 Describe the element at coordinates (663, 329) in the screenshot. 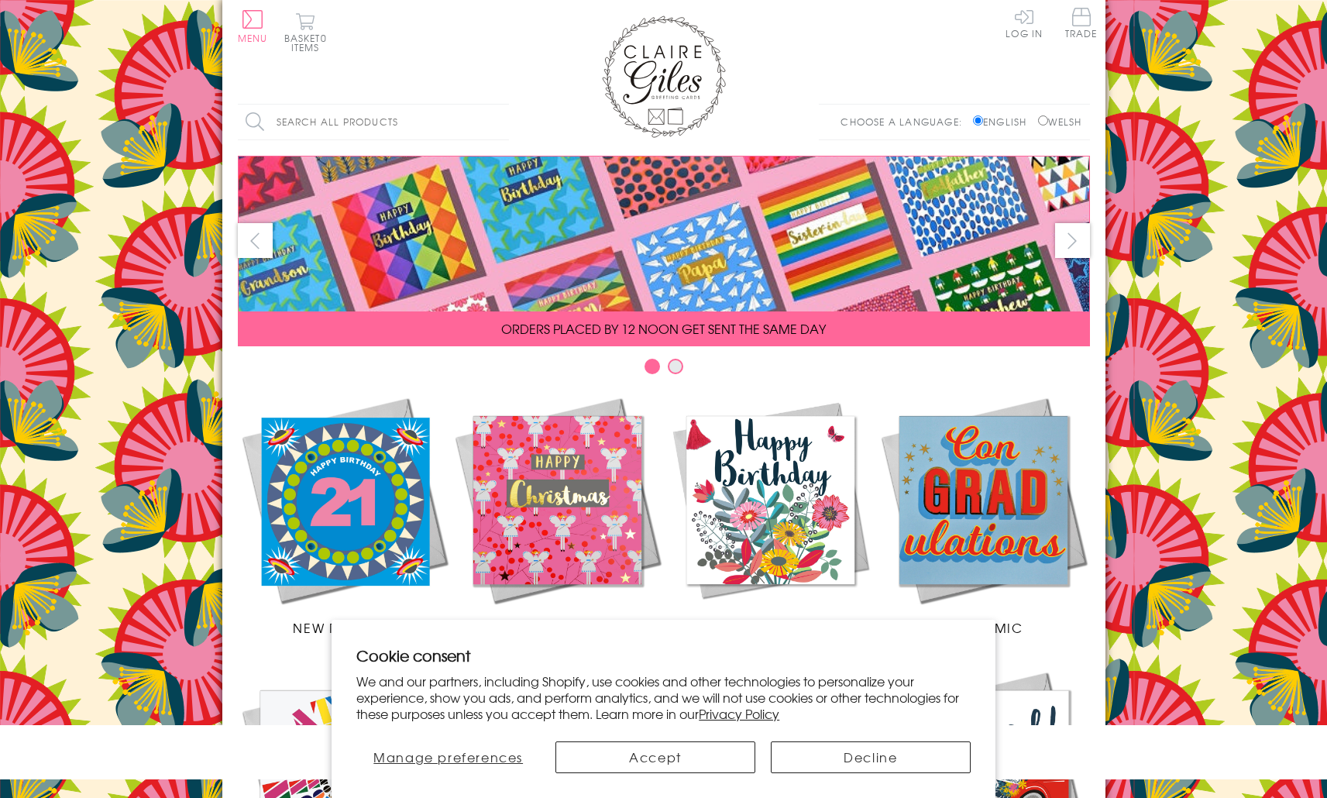

I see `span: ORDERS PLACED BY 12 NOON GET SENT THE SAME DAY` at that location.